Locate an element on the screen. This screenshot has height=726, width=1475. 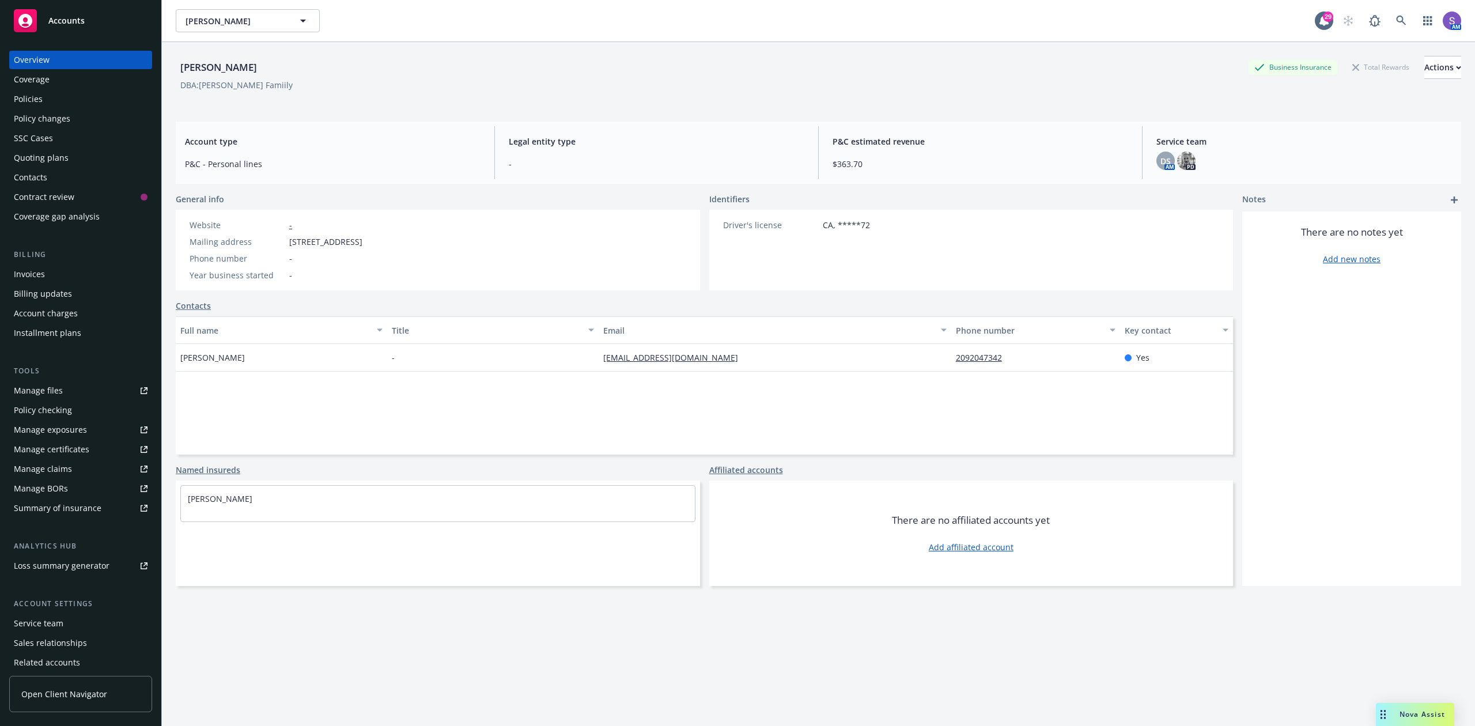
div: Contacts is located at coordinates (31, 177).